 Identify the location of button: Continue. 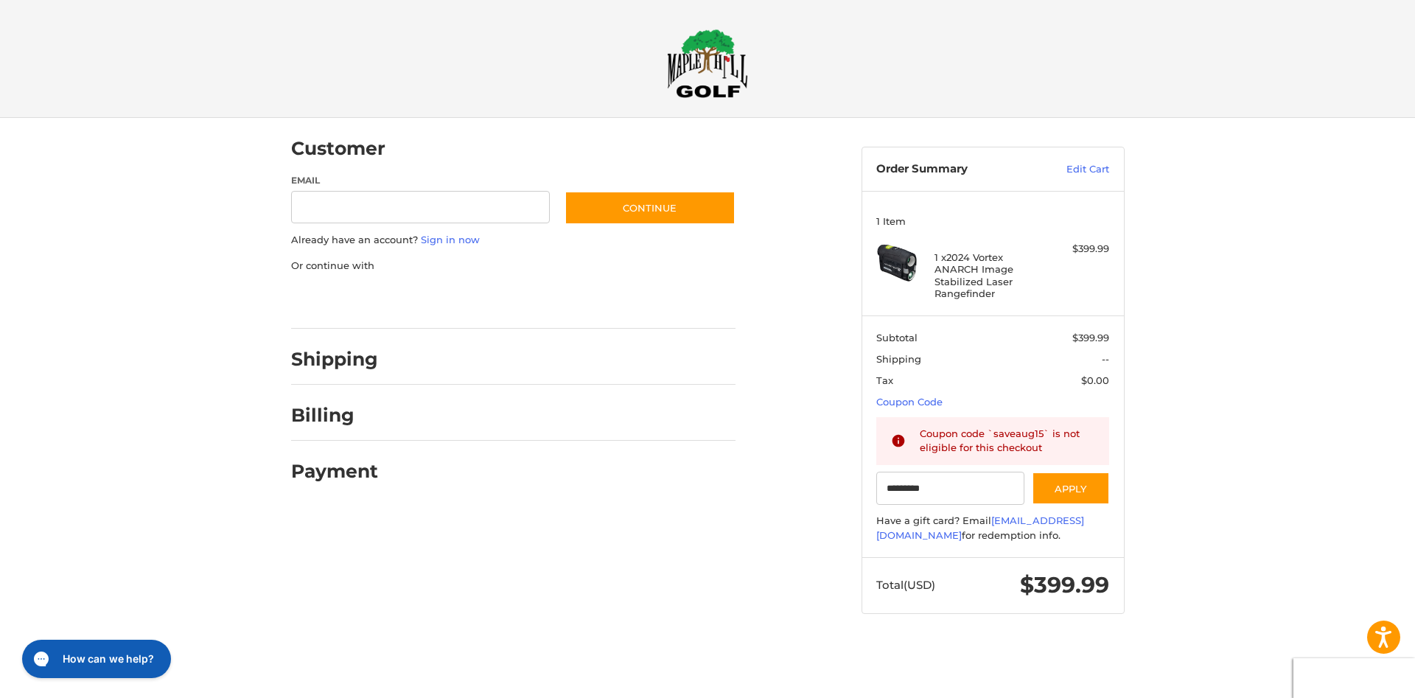
(650, 208).